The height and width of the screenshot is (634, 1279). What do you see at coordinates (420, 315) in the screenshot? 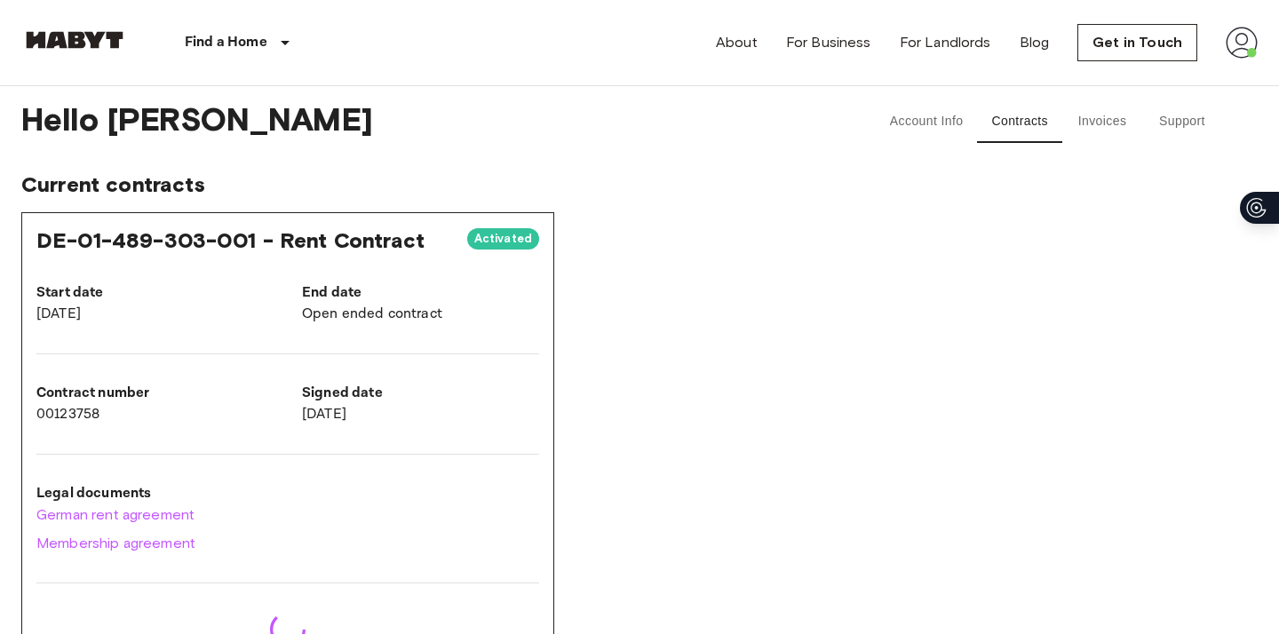
I see `p: Open ended contract` at bounding box center [420, 315].